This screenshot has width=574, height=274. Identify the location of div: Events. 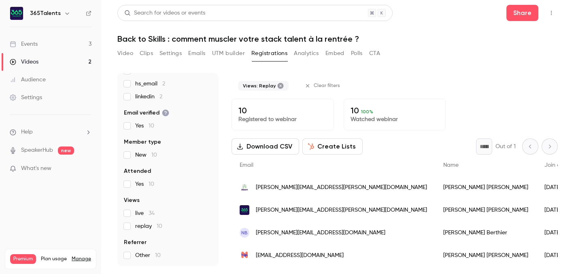
(23, 44).